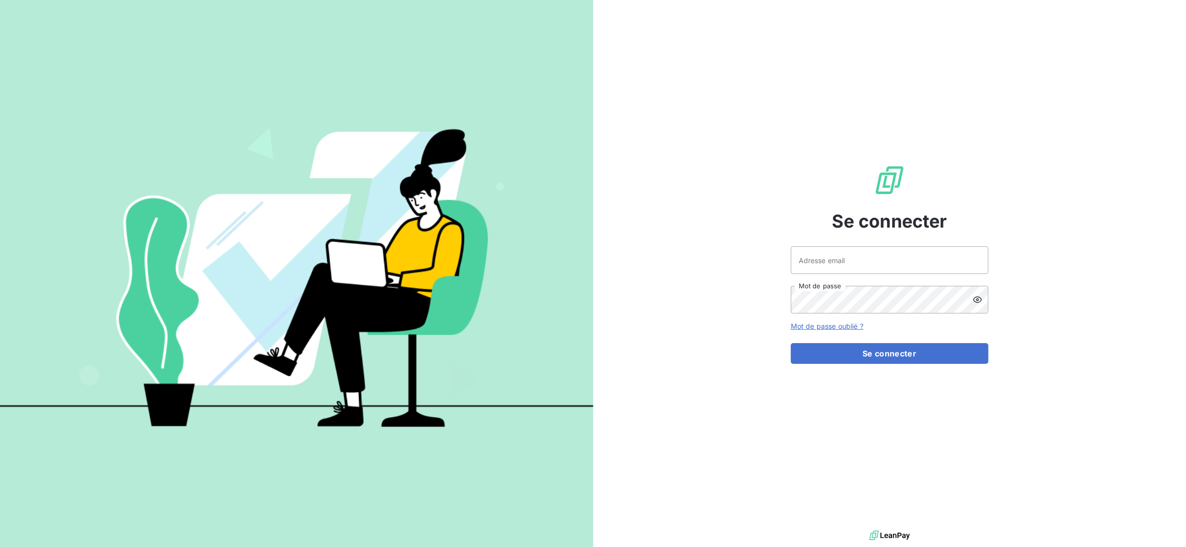  Describe the element at coordinates (890, 221) in the screenshot. I see `span: Se connecter` at that location.